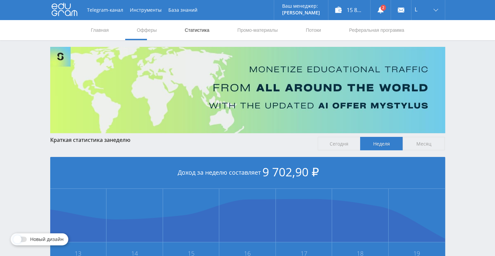 The width and height of the screenshot is (495, 256). I want to click on span: 17, so click(304, 253).